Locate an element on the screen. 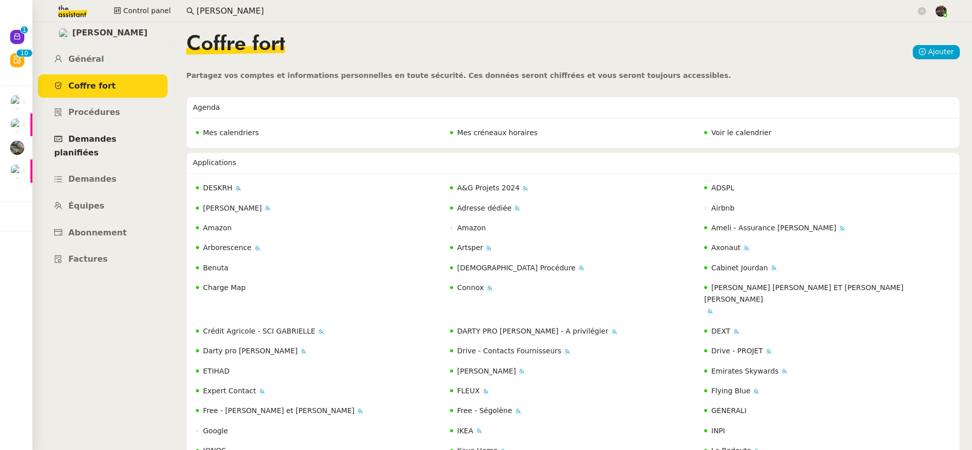 The width and height of the screenshot is (972, 450). nz-badge-sup: 10 is located at coordinates (24, 53).